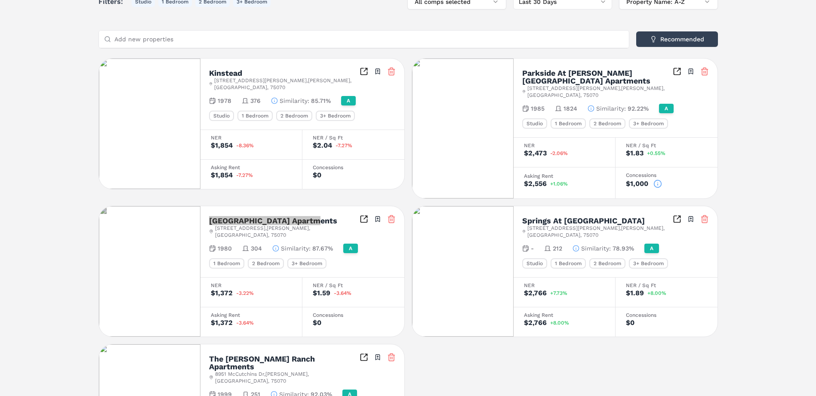 This screenshot has height=396, width=816. Describe the element at coordinates (635, 293) in the screenshot. I see `div: $1.89` at that location.